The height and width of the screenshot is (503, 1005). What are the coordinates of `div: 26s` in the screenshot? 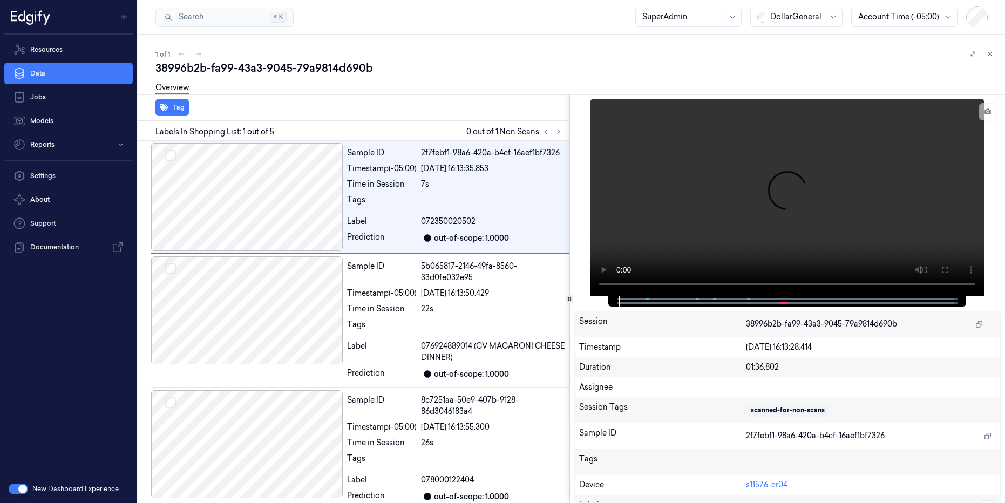 It's located at (493, 443).